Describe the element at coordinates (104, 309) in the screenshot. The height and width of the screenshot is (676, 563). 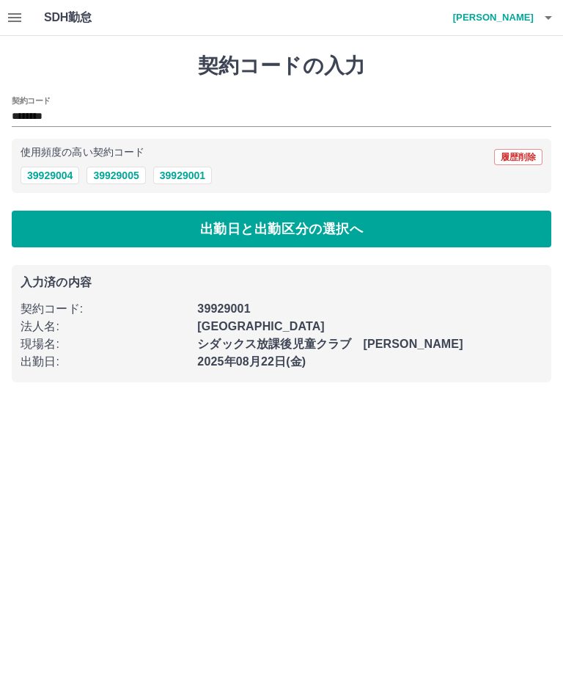
I see `p: 契約コード :` at that location.